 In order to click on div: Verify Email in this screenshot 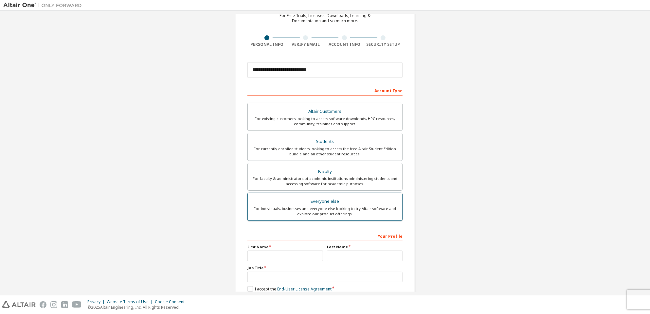, I will do `click(306, 44)`.